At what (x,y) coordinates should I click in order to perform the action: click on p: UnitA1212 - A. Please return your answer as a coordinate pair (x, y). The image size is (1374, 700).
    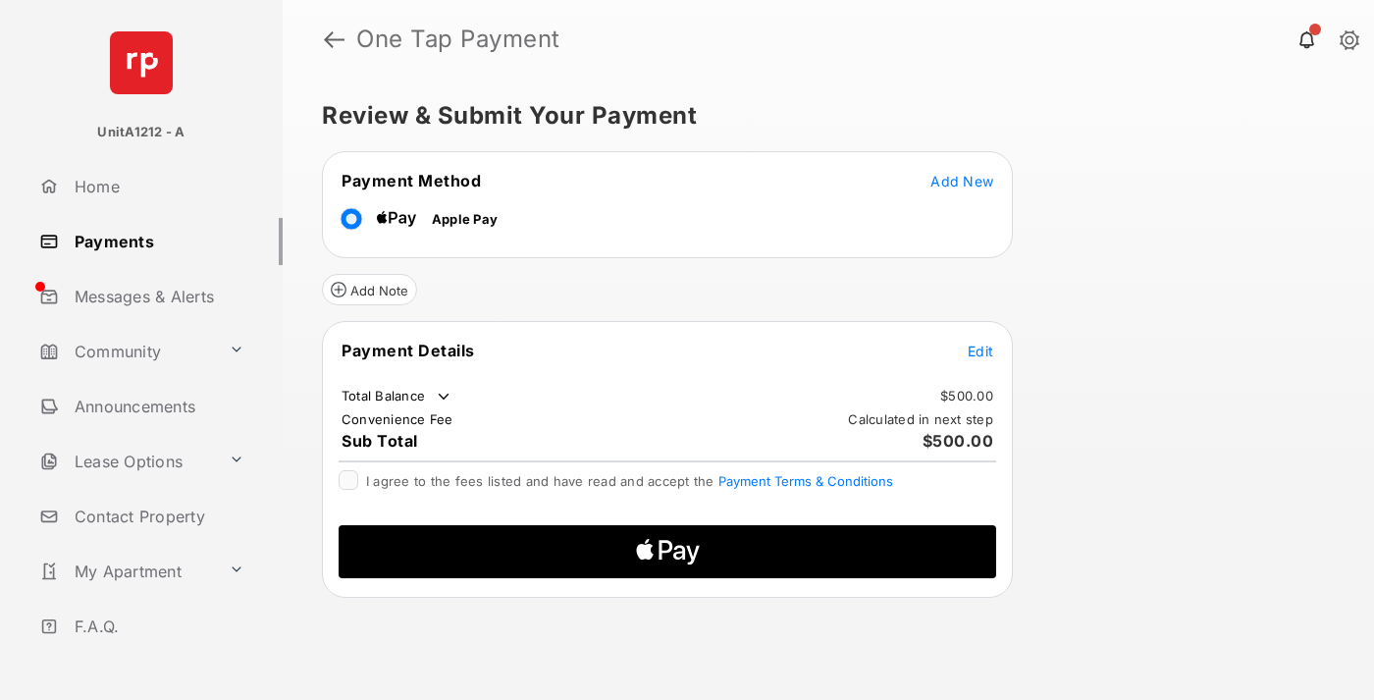
    Looking at the image, I should click on (140, 133).